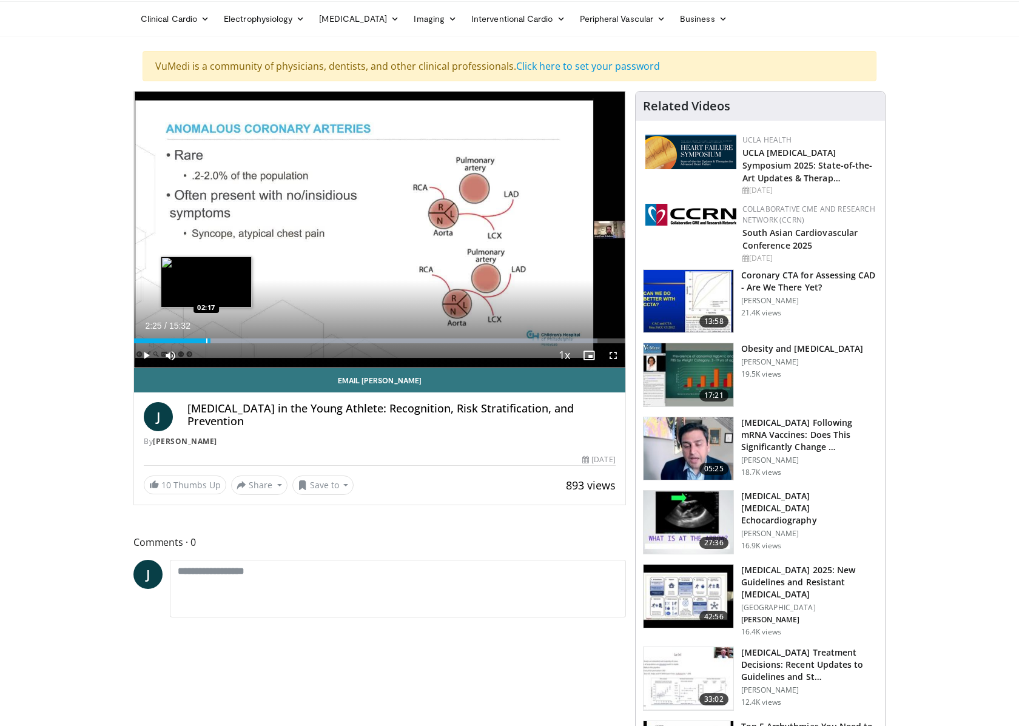 Image resolution: width=1019 pixels, height=726 pixels. I want to click on div: VuMedi is a community of physicians, dentists, and other clinical professionals., so click(510, 66).